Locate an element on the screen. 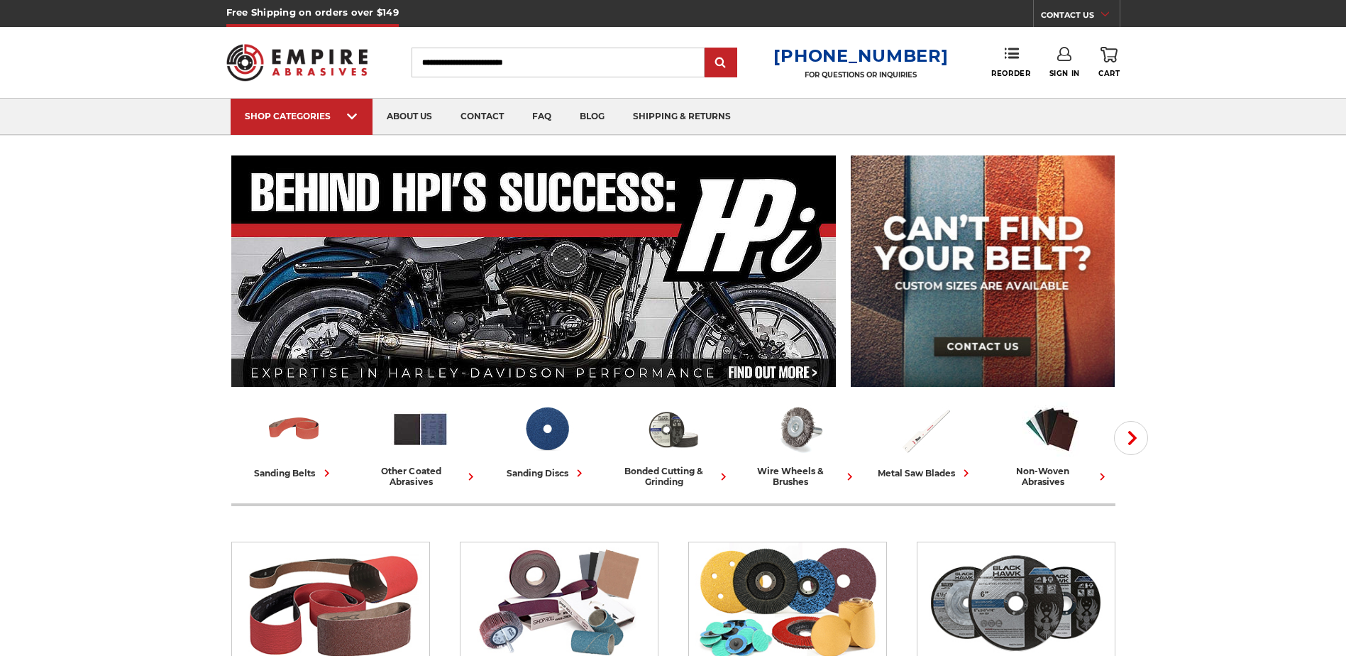 This screenshot has height=656, width=1346. a: Cart is located at coordinates (1109, 62).